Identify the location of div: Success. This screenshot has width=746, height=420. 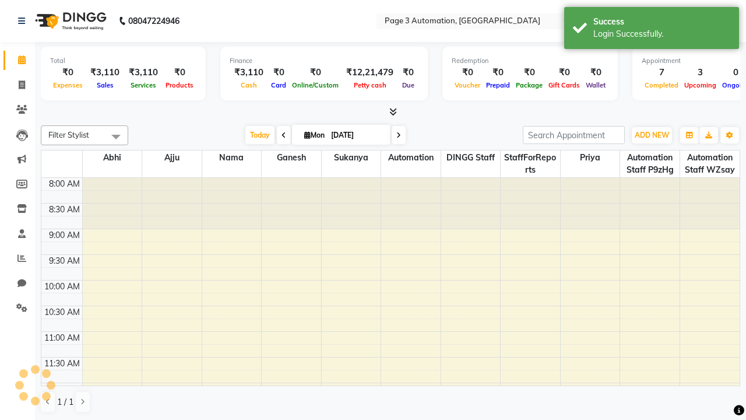
(662, 22).